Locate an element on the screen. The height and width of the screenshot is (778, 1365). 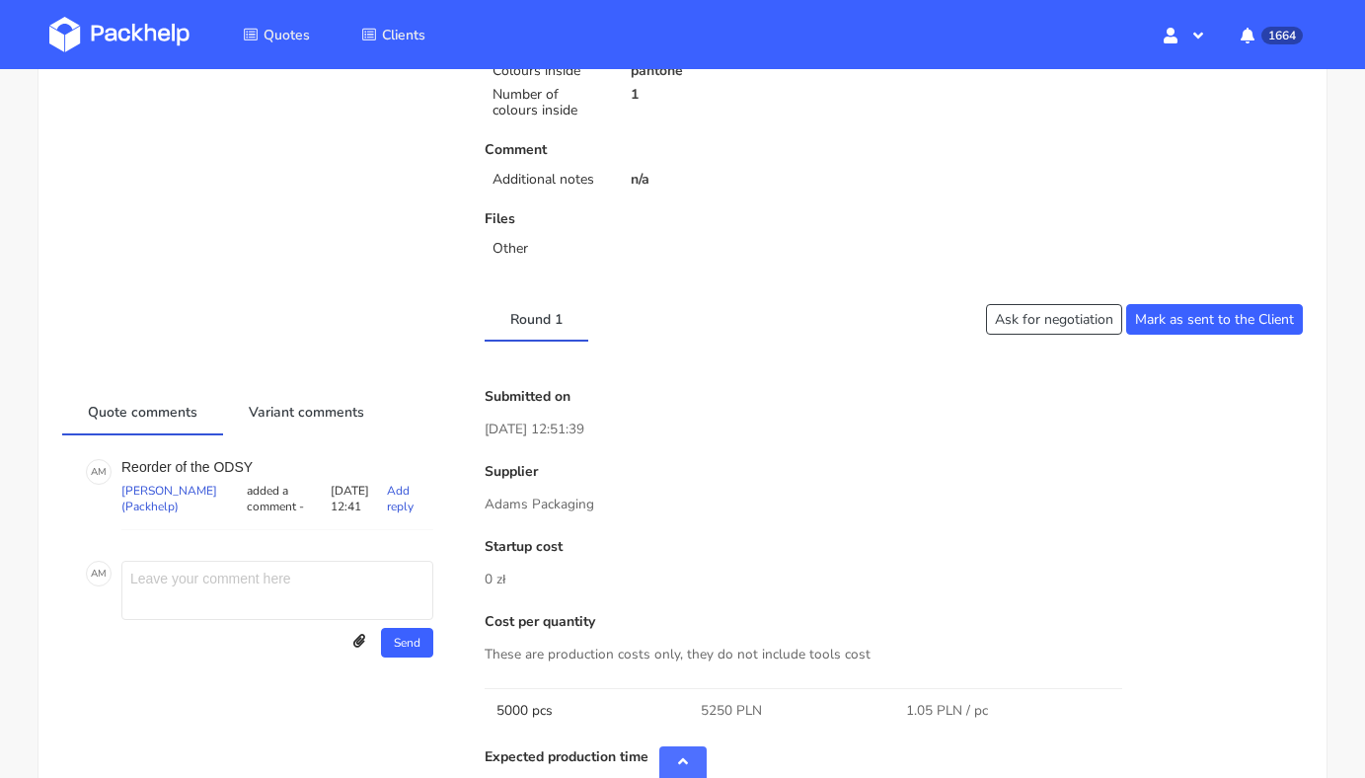
p: Startup cost is located at coordinates (893, 547).